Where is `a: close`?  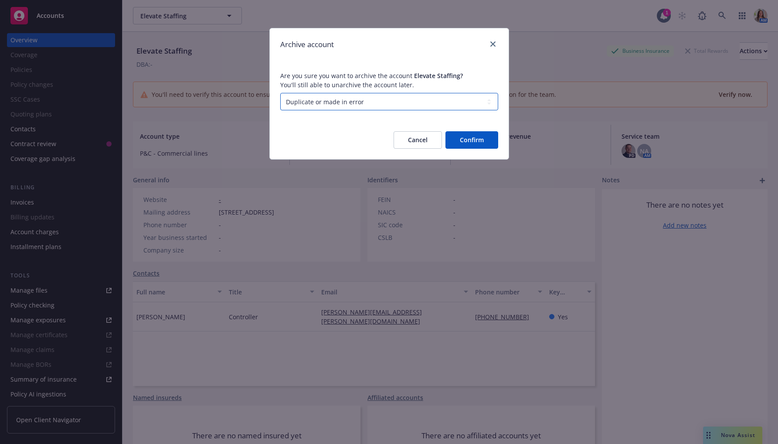
a: close is located at coordinates (493, 44).